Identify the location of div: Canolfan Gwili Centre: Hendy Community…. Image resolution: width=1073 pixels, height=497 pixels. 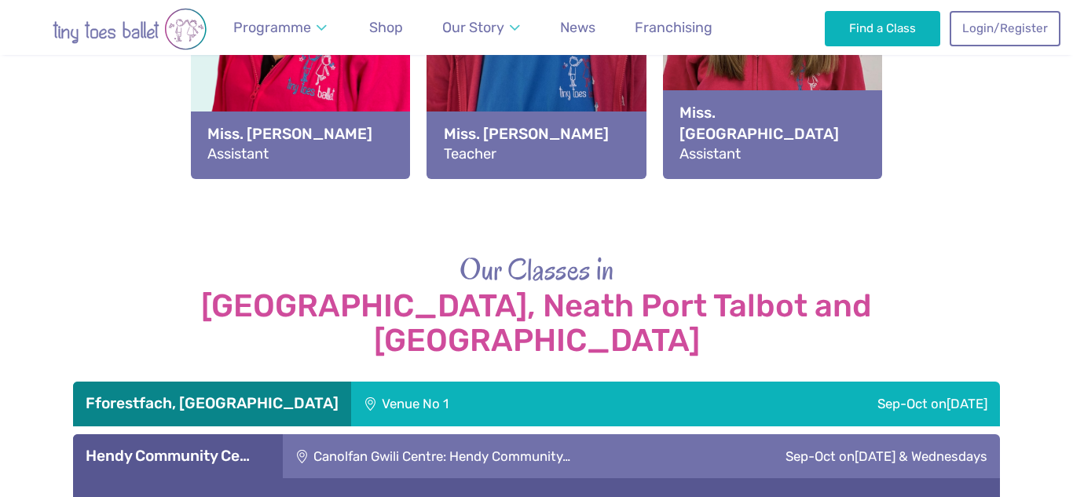
(486, 456).